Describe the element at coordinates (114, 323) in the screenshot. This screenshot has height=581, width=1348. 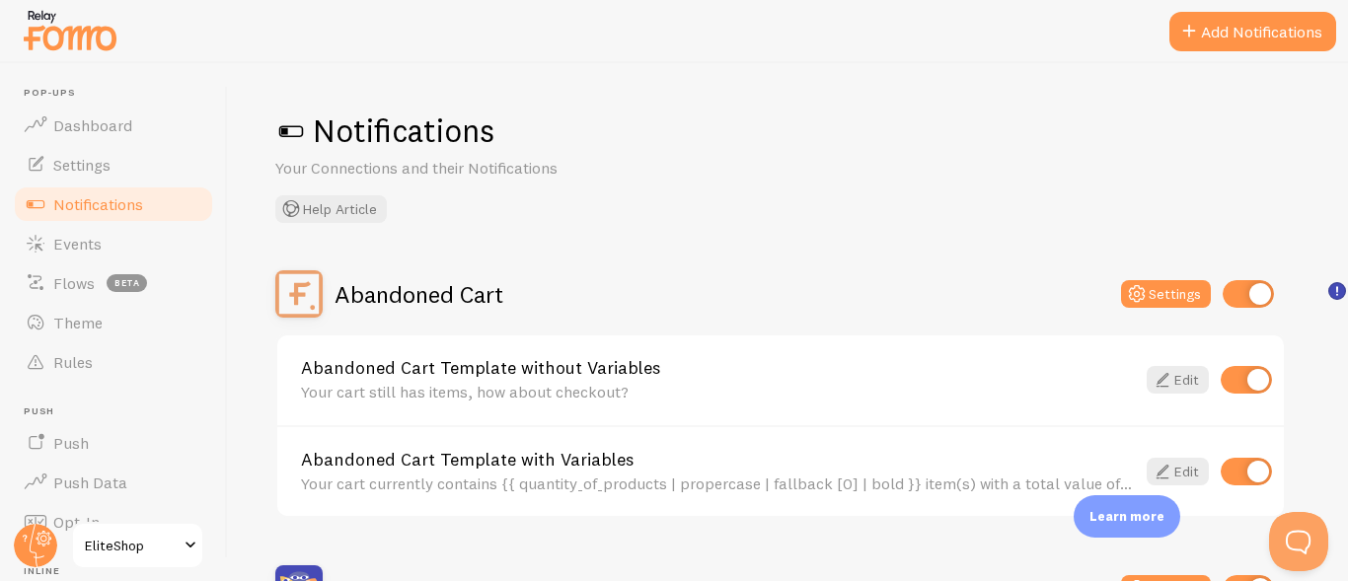
I see `a: Theme` at that location.